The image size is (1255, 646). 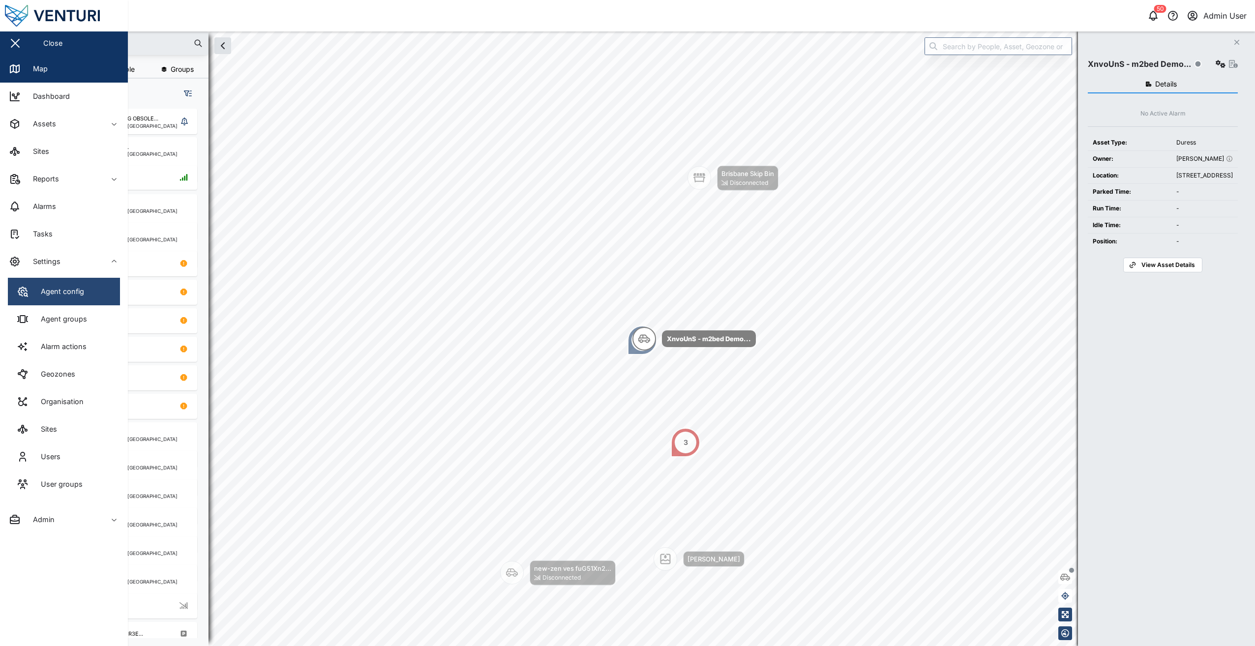 I want to click on div: Duress, so click(x=1204, y=143).